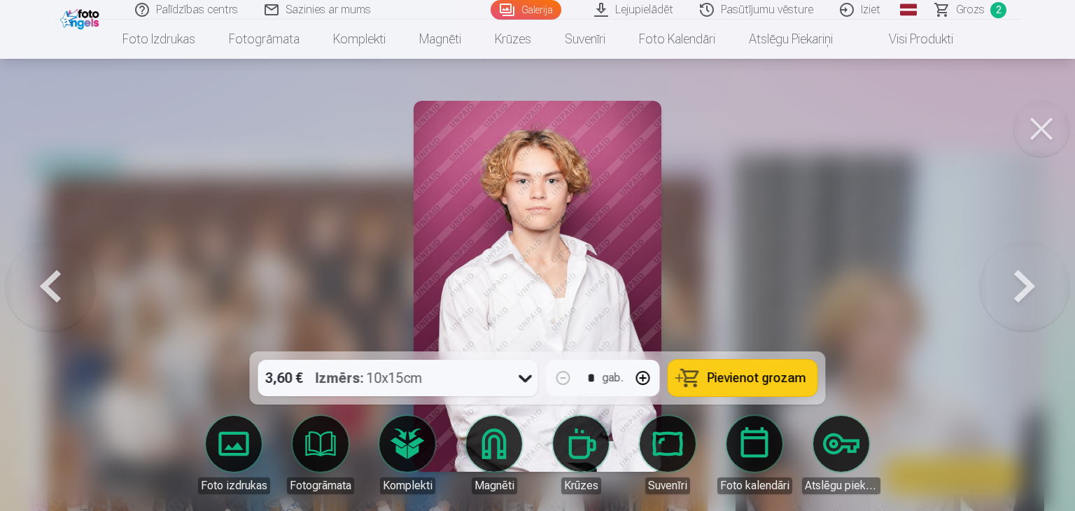  What do you see at coordinates (668, 486) in the screenshot?
I see `div: Suvenīri` at bounding box center [668, 486].